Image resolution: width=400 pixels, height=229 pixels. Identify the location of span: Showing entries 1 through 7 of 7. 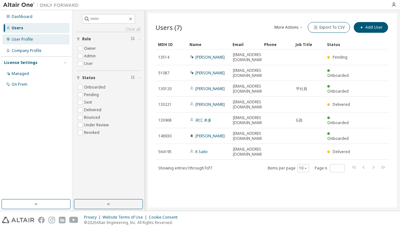
(185, 168).